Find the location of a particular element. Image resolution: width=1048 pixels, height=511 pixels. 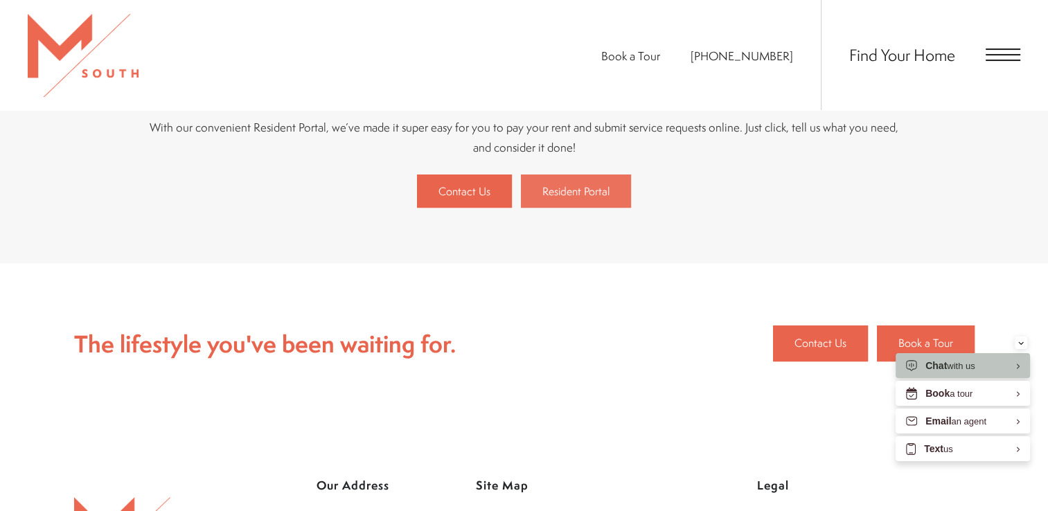

span: Find Your Home is located at coordinates (902, 55).